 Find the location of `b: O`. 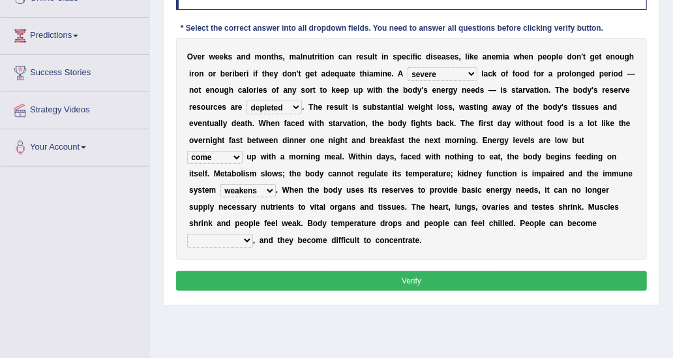

b: O is located at coordinates (190, 57).